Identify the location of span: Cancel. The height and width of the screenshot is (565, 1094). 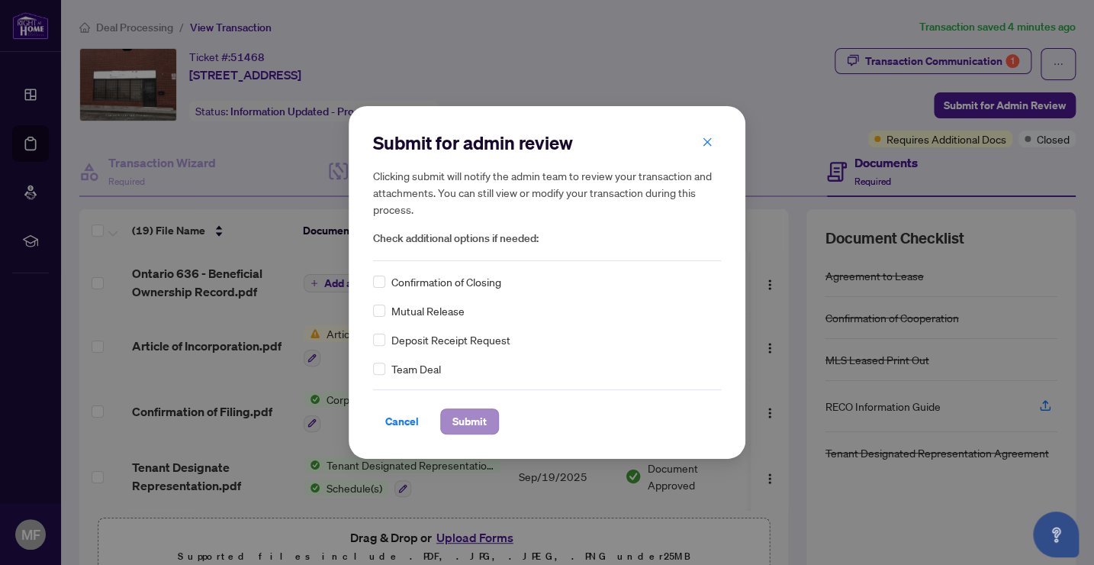
(402, 421).